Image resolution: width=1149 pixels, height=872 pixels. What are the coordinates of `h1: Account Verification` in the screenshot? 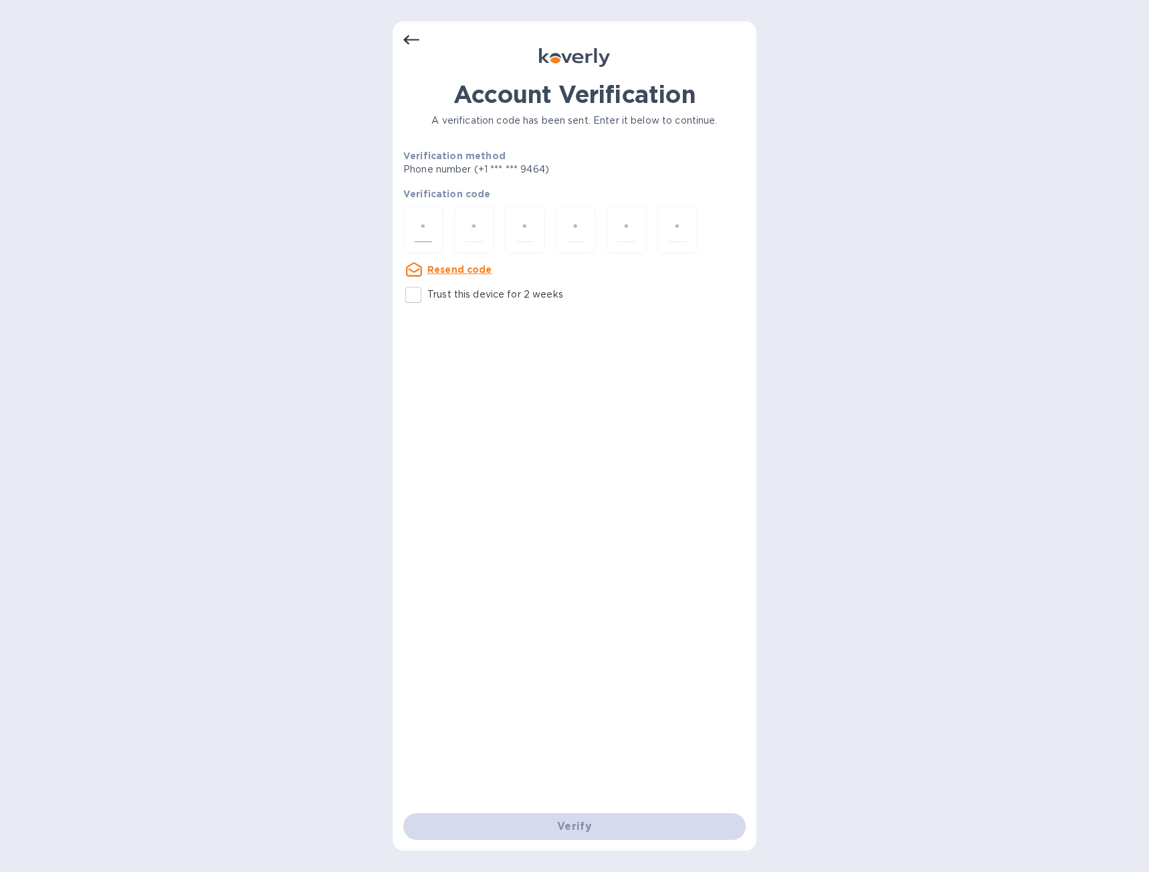 It's located at (574, 94).